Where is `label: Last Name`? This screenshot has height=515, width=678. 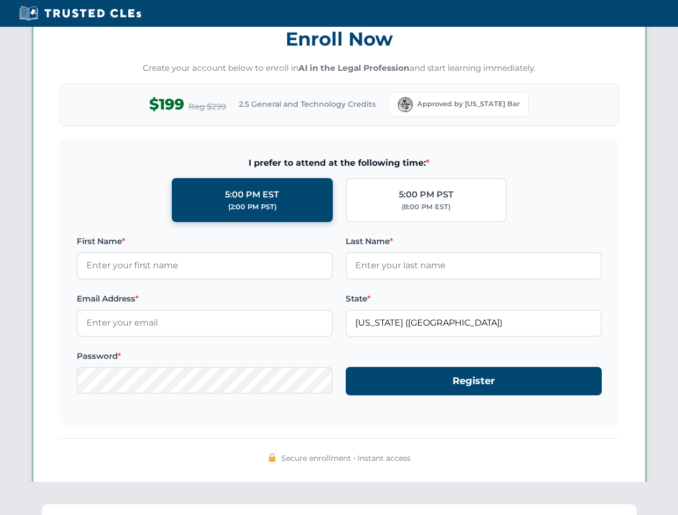
label: Last Name is located at coordinates (474, 242).